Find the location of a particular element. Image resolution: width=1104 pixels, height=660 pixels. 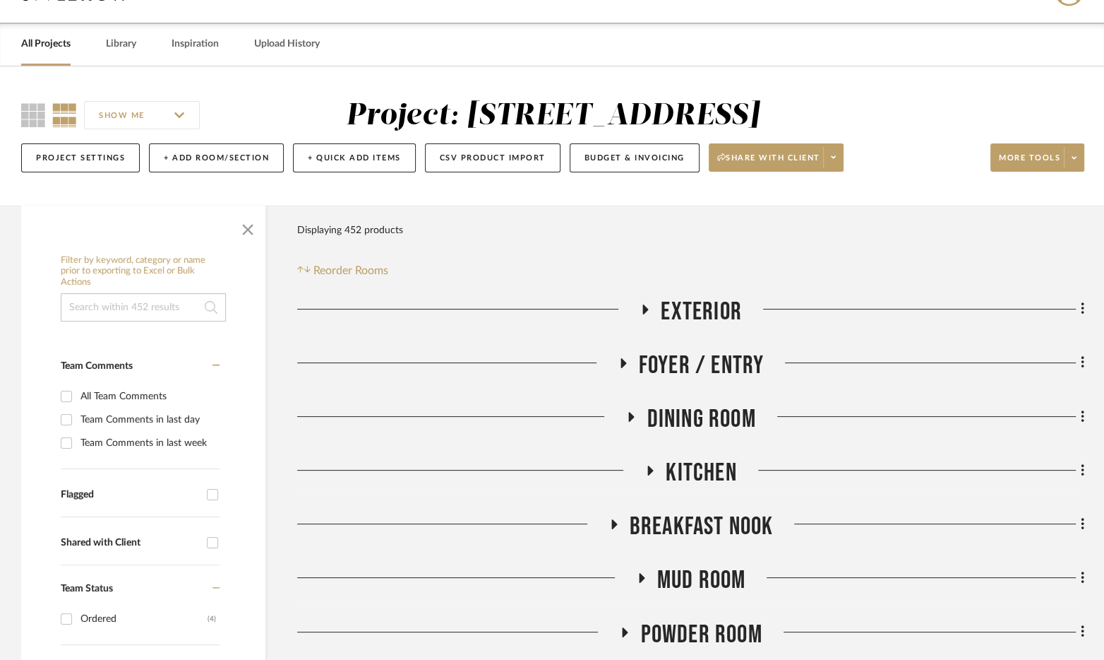

button: More tools is located at coordinates (1037, 157).